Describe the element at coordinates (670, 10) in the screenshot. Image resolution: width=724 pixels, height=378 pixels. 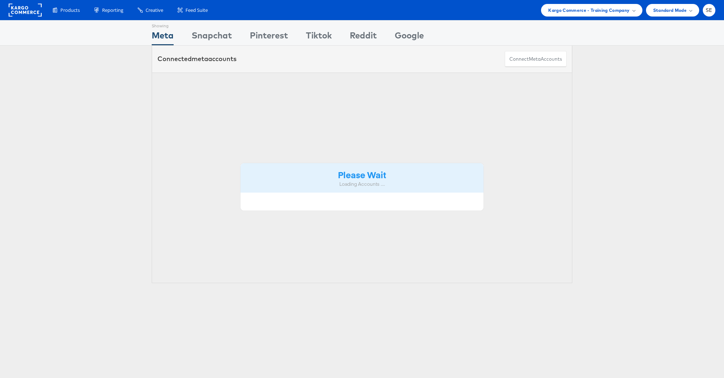
I see `span: Standard Mode` at that location.